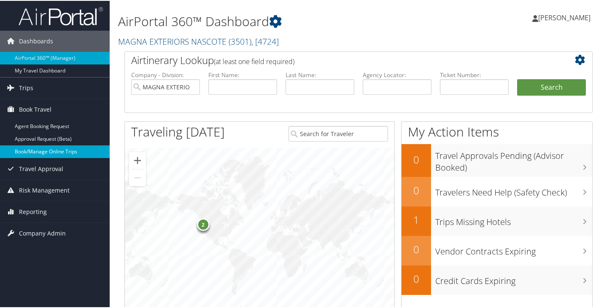  Describe the element at coordinates (474, 74) in the screenshot. I see `label: Ticket Number:` at that location.